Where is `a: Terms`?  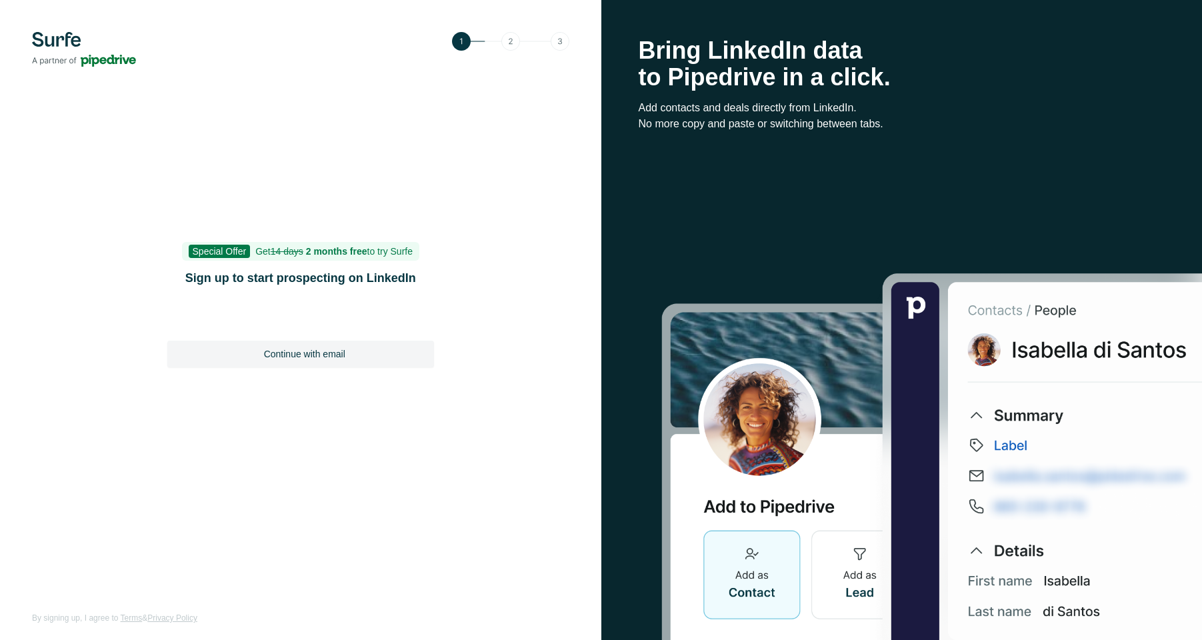 a: Terms is located at coordinates (131, 618).